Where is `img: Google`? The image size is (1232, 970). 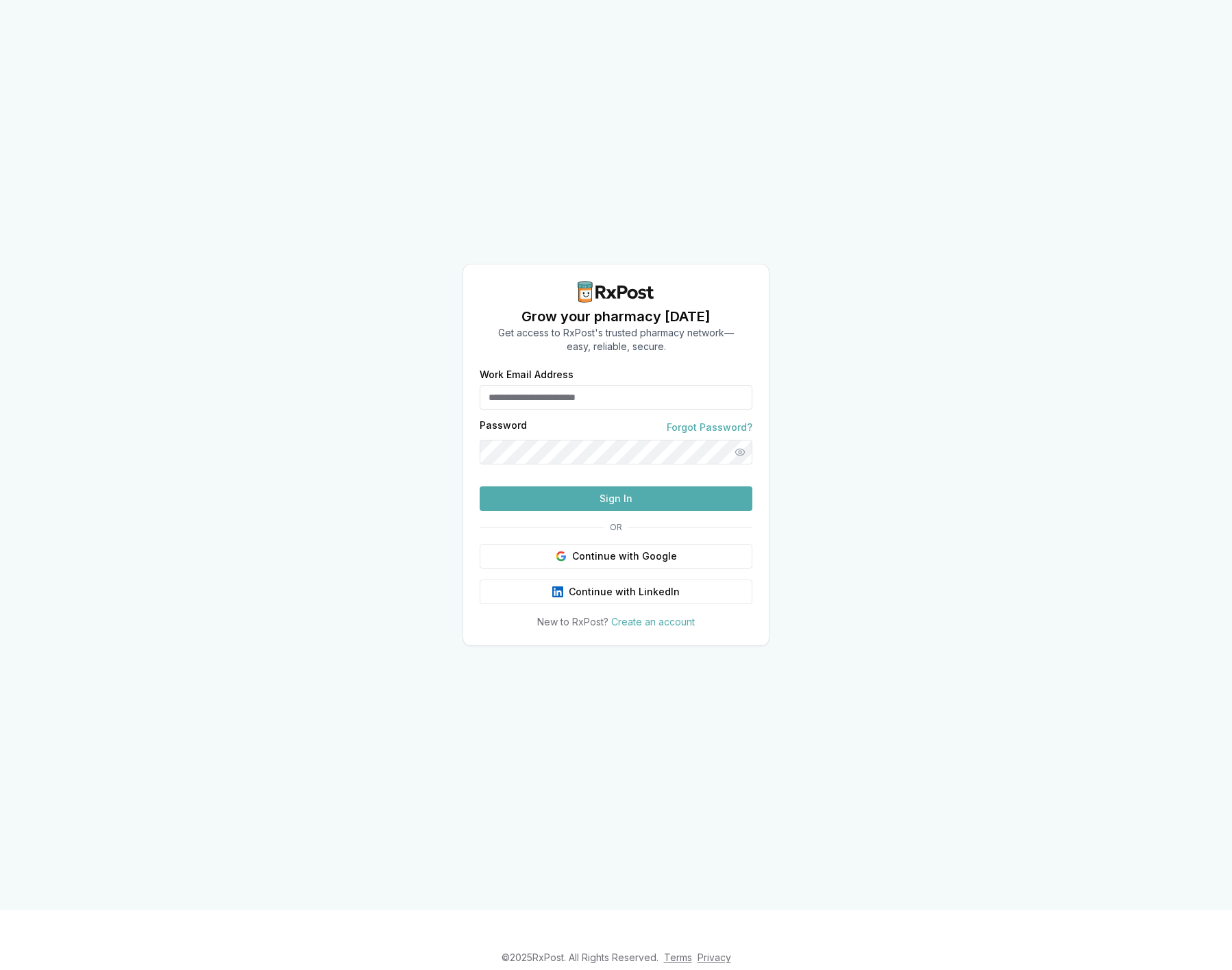
img: Google is located at coordinates (561, 556).